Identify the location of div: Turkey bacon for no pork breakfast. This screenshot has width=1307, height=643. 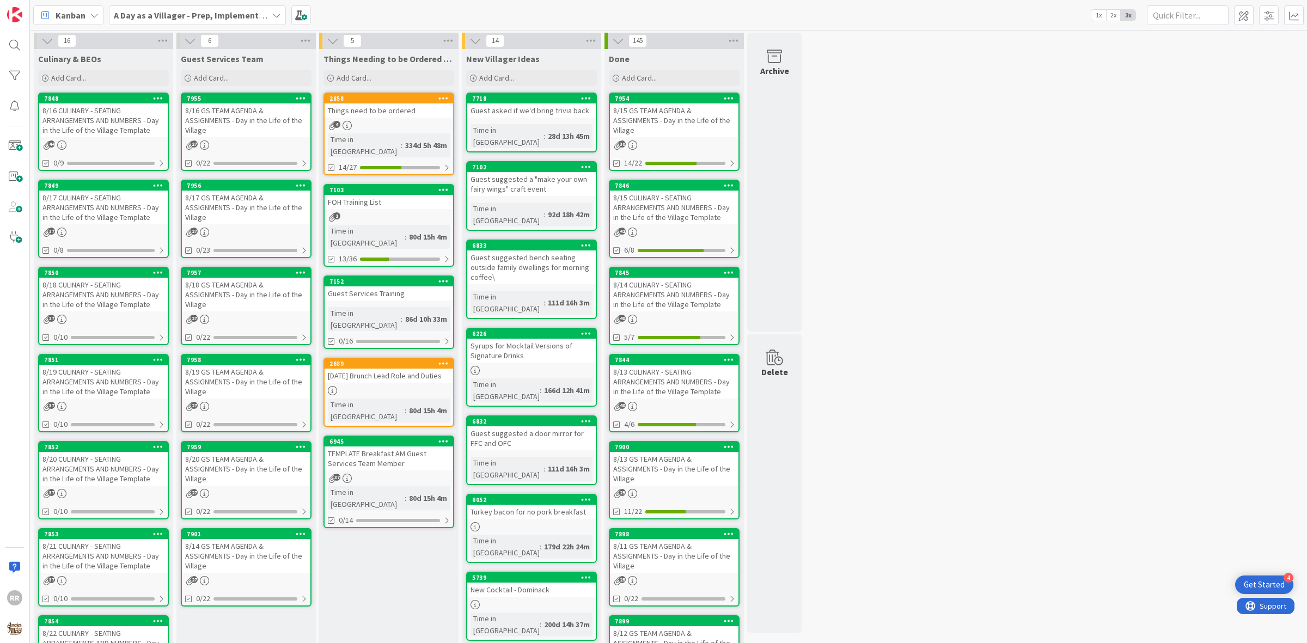
(532, 512).